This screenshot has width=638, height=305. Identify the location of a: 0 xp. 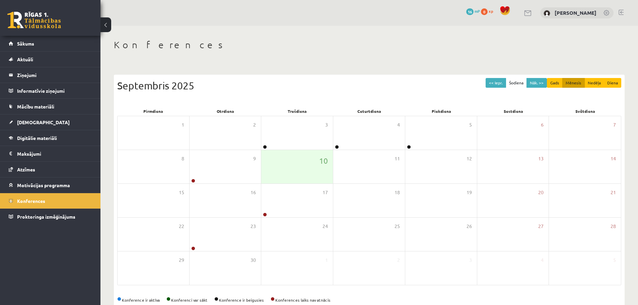
(489, 11).